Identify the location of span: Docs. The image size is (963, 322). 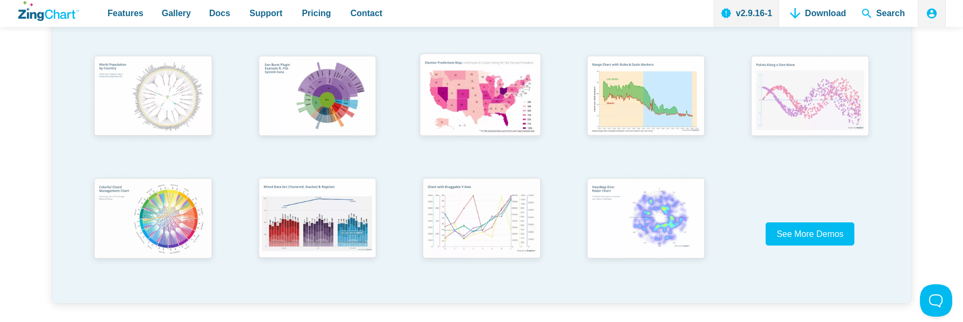
(219, 13).